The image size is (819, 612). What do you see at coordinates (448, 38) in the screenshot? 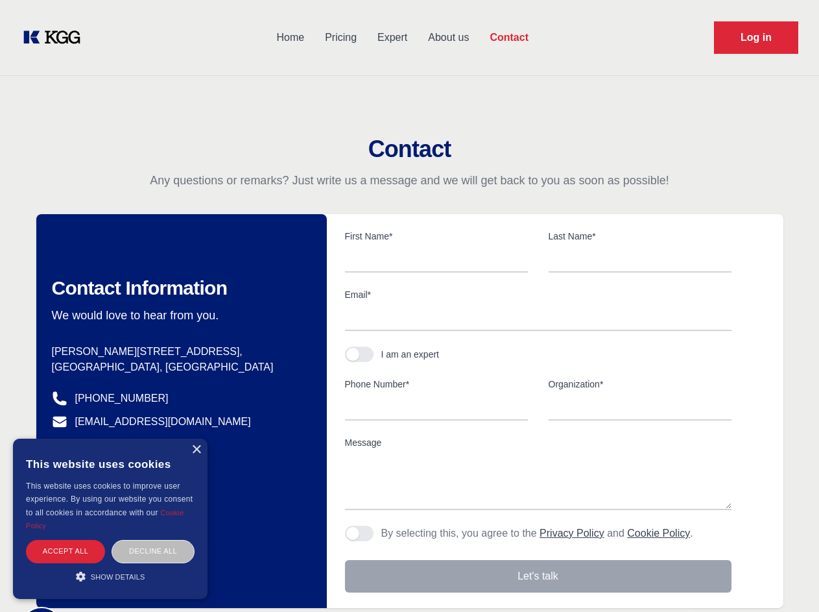
I see `a: About us` at bounding box center [448, 38].